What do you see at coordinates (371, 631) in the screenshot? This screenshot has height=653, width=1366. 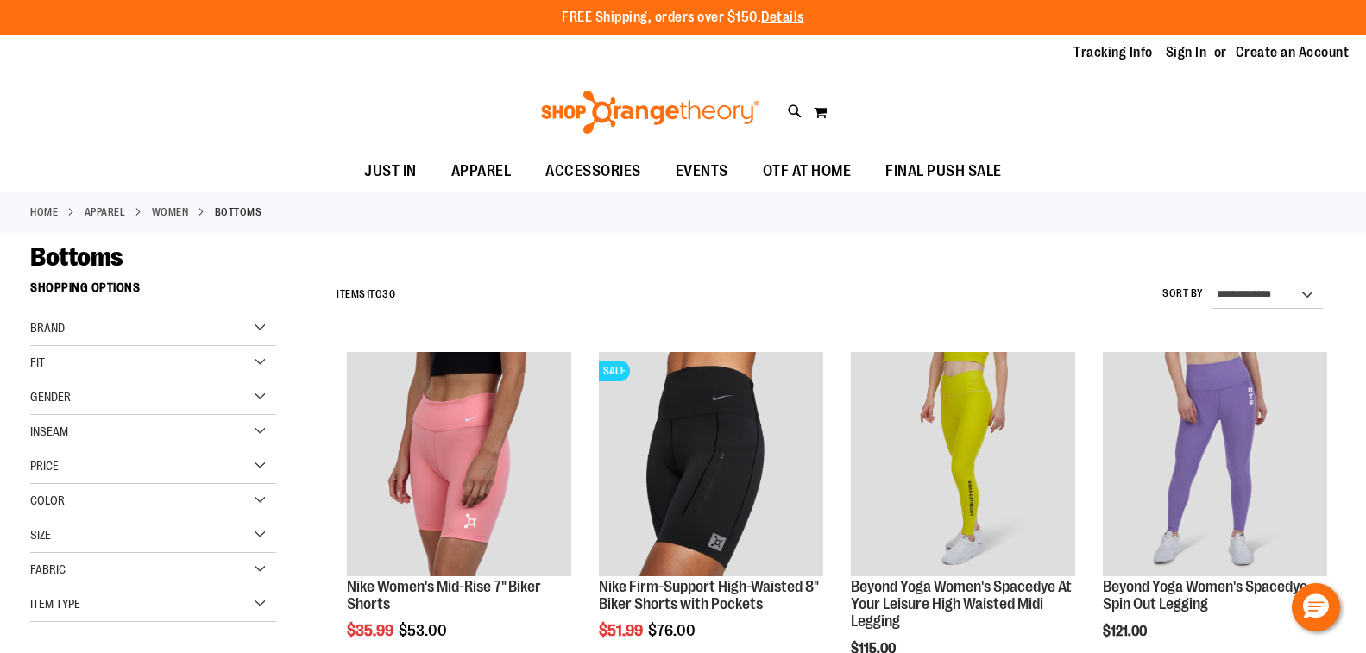 I see `span: $35.99` at bounding box center [371, 631].